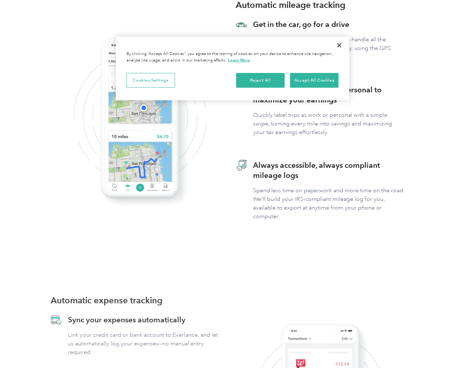 Image resolution: width=460 pixels, height=368 pixels. I want to click on div: Cookie banner, so click(233, 68).